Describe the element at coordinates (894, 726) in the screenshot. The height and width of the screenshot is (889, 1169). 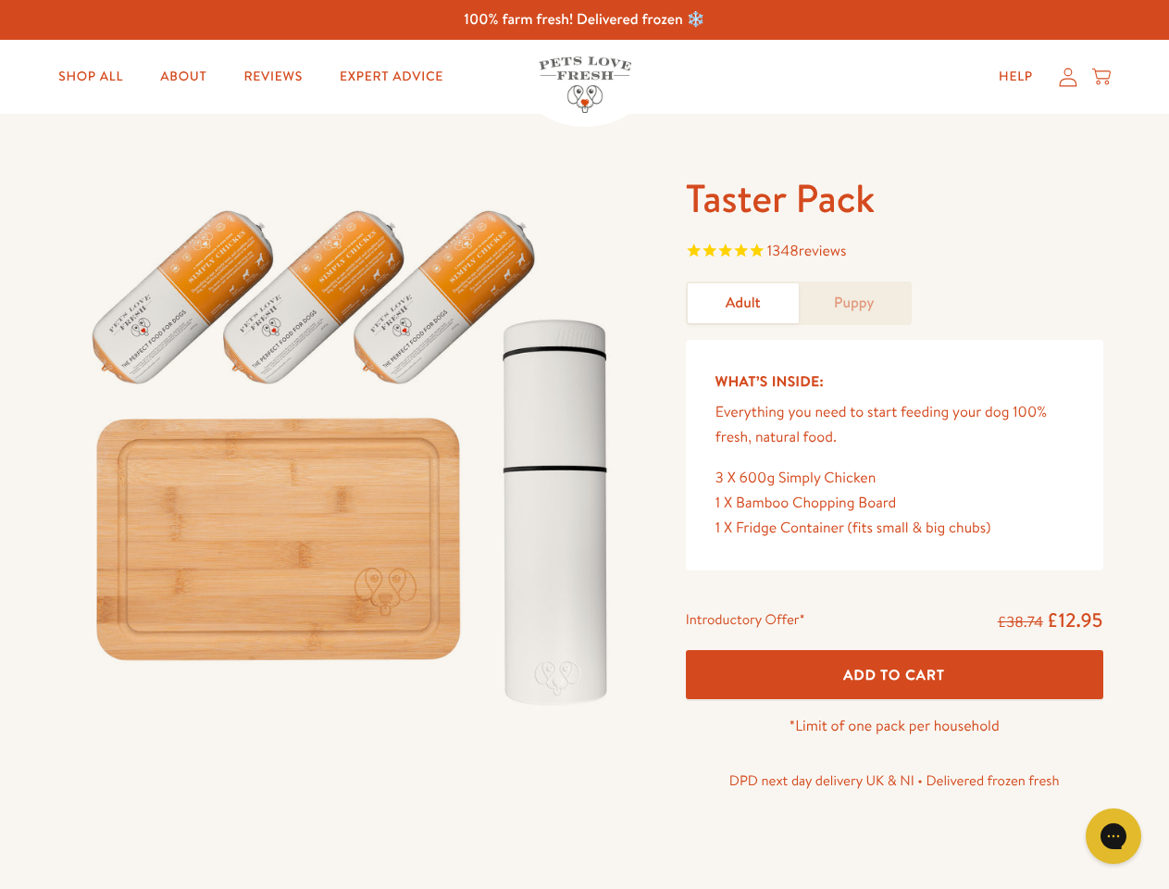
I see `p: *Limit of one pack per household` at that location.